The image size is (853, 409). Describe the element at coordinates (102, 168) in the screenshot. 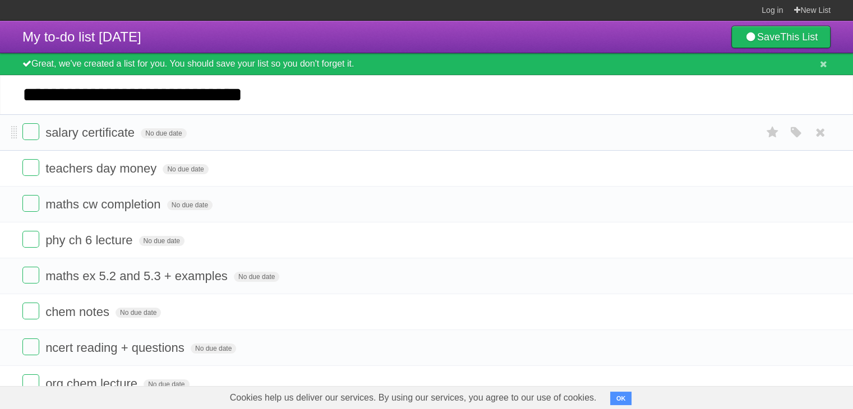

I see `span: teachers day money` at that location.